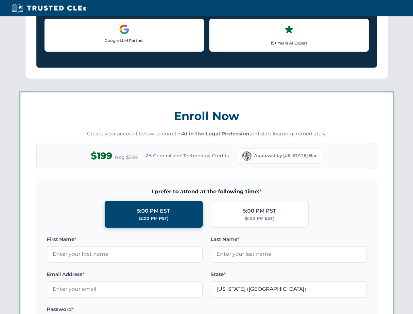 The height and width of the screenshot is (314, 413). Describe the element at coordinates (207, 116) in the screenshot. I see `h3: Enroll Now` at that location.